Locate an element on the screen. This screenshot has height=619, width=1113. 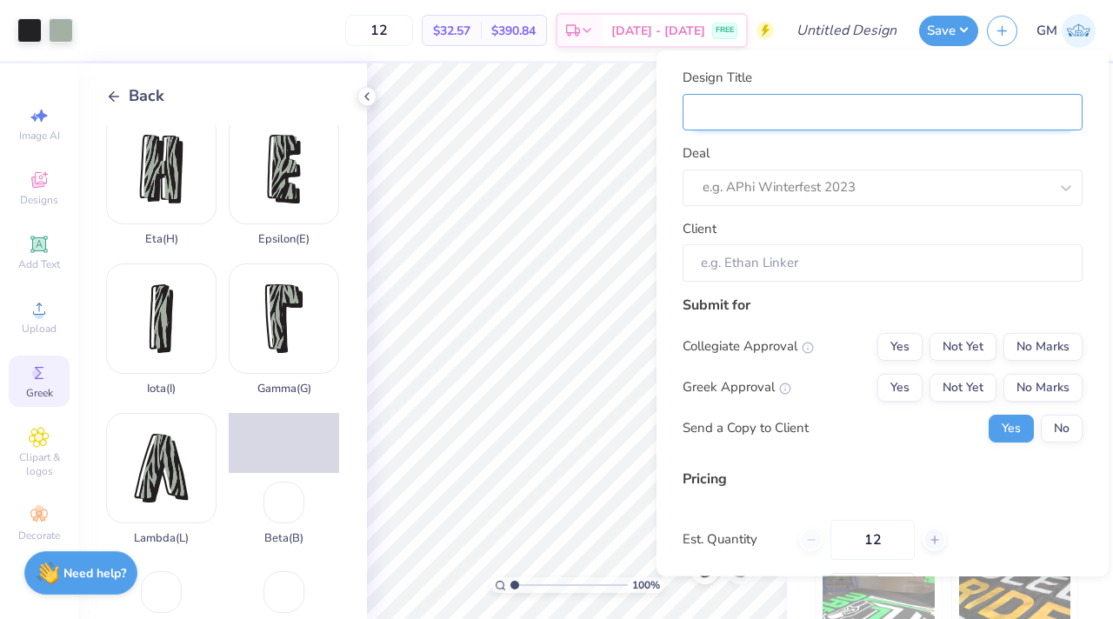
div: Send a Copy to Client is located at coordinates (745, 428).